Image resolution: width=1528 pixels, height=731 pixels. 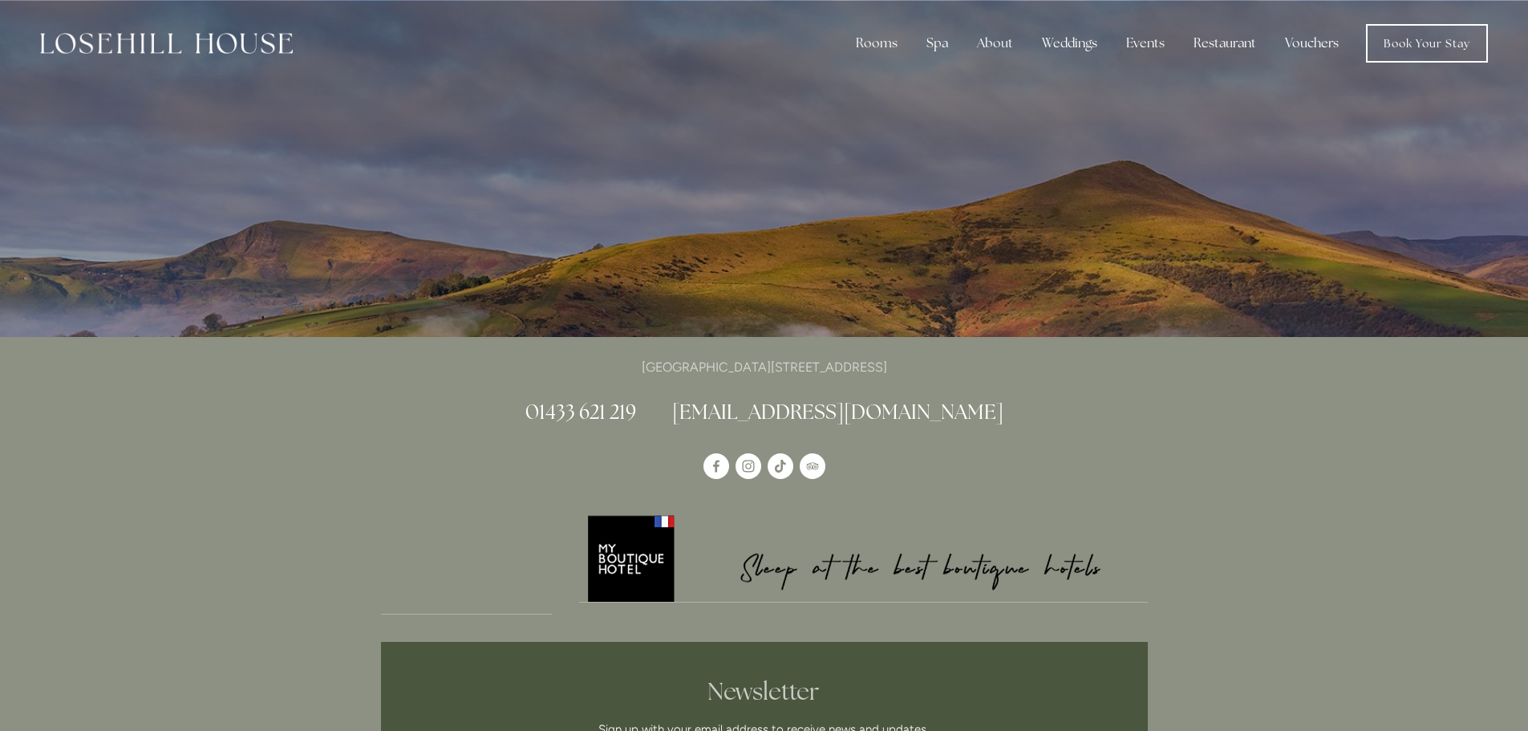 What do you see at coordinates (1069, 43) in the screenshot?
I see `div: Weddings` at bounding box center [1069, 43].